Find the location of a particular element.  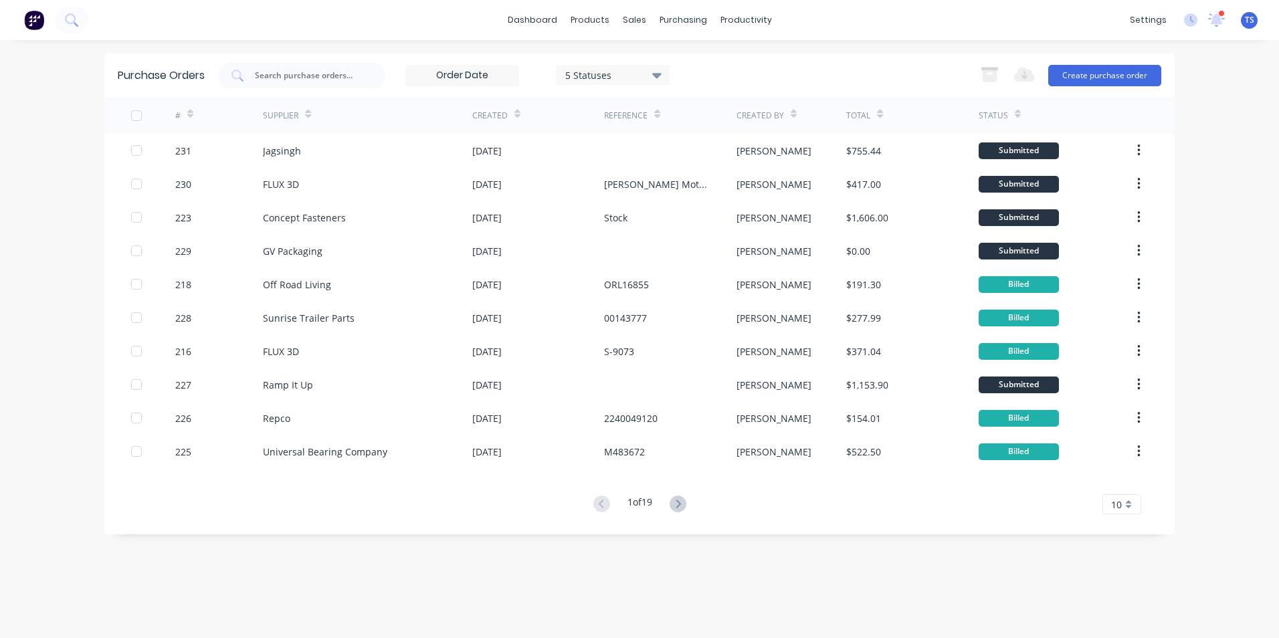

div: $191.30 is located at coordinates (864, 284).